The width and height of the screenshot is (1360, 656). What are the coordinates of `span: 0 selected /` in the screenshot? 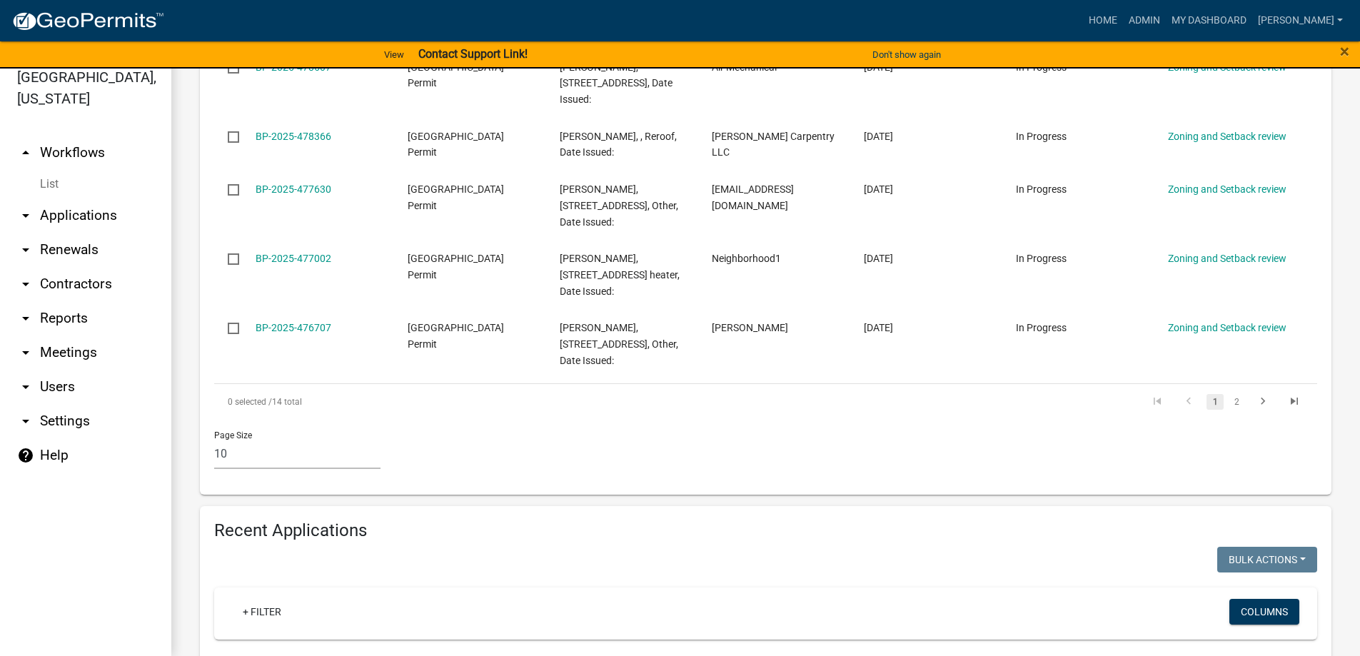 It's located at (250, 402).